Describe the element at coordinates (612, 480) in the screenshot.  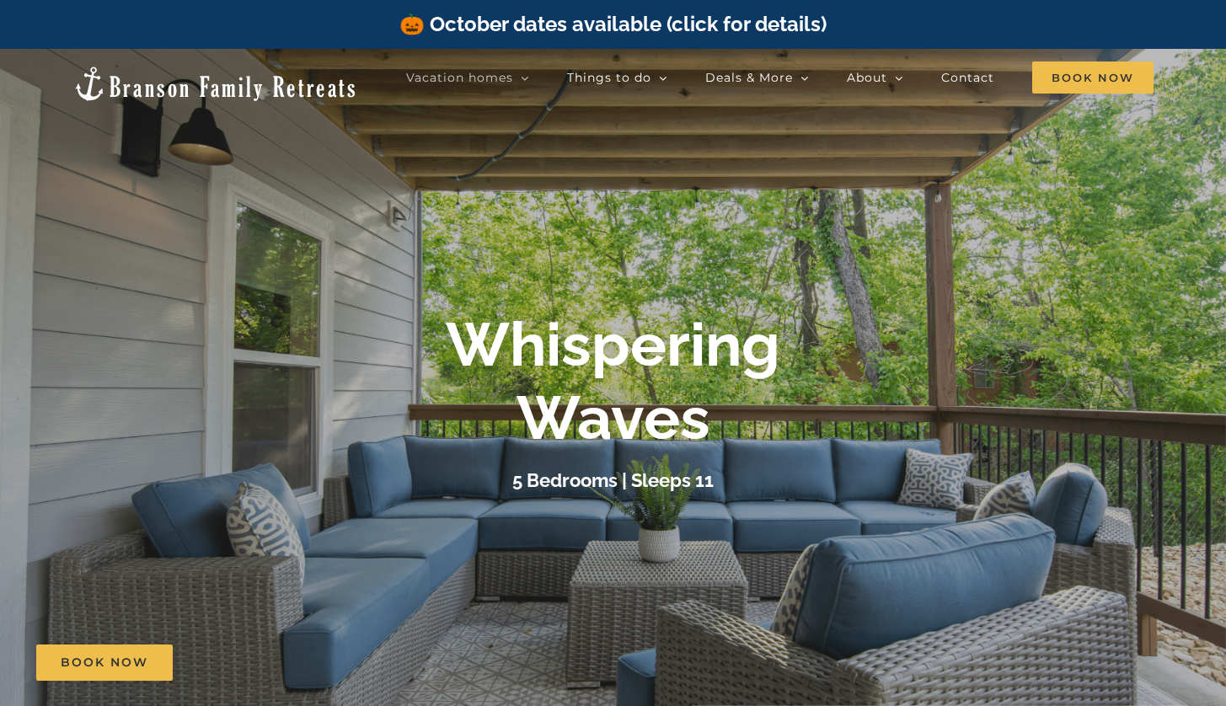
I see `h3: 5 Bedrooms | Sleeps 11` at that location.